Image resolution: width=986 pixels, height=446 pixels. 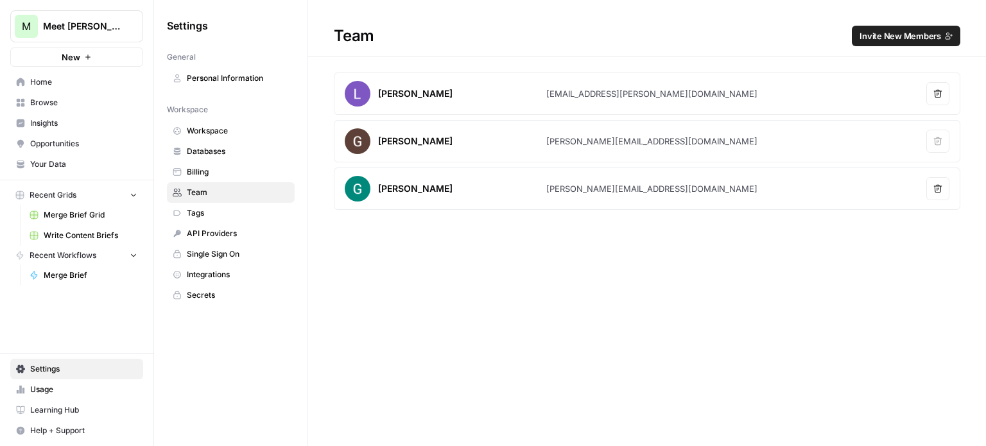 I want to click on span: Tags, so click(x=238, y=213).